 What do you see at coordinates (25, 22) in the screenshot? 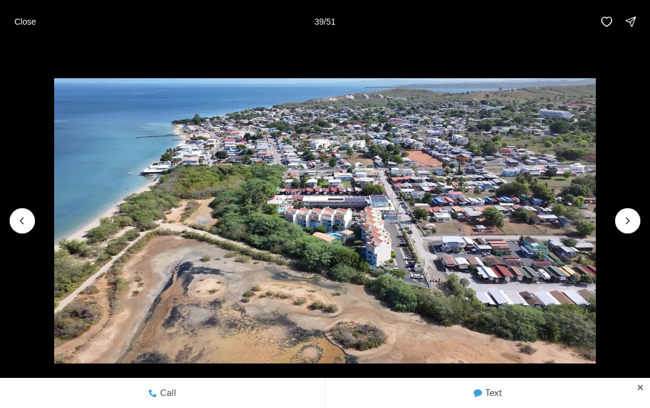
I see `p: Close` at bounding box center [25, 22].